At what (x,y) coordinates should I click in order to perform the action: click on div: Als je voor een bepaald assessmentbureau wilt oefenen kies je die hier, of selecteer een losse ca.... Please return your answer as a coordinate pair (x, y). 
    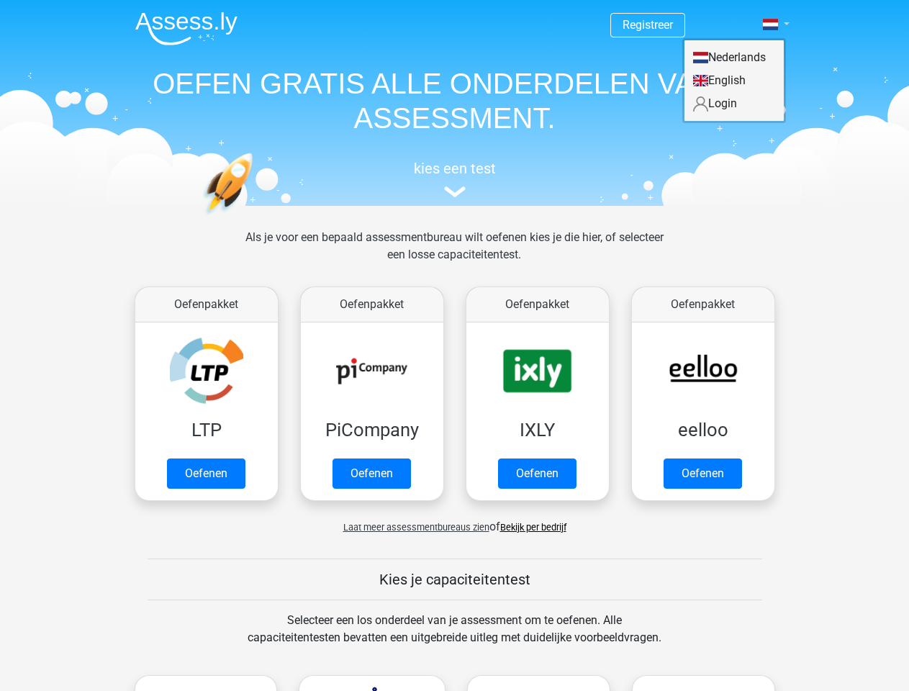
    Looking at the image, I should click on (454, 255).